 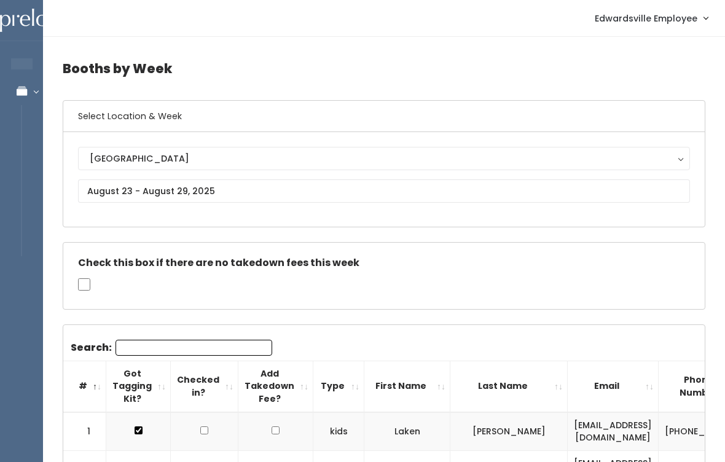 What do you see at coordinates (384, 191) in the screenshot?
I see `input: August 23 - August 29, 2025` at bounding box center [384, 191].